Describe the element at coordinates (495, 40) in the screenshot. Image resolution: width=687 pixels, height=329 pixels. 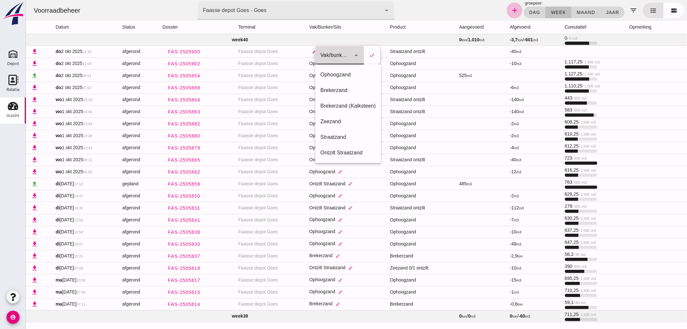
I see `small: ton` at that location.